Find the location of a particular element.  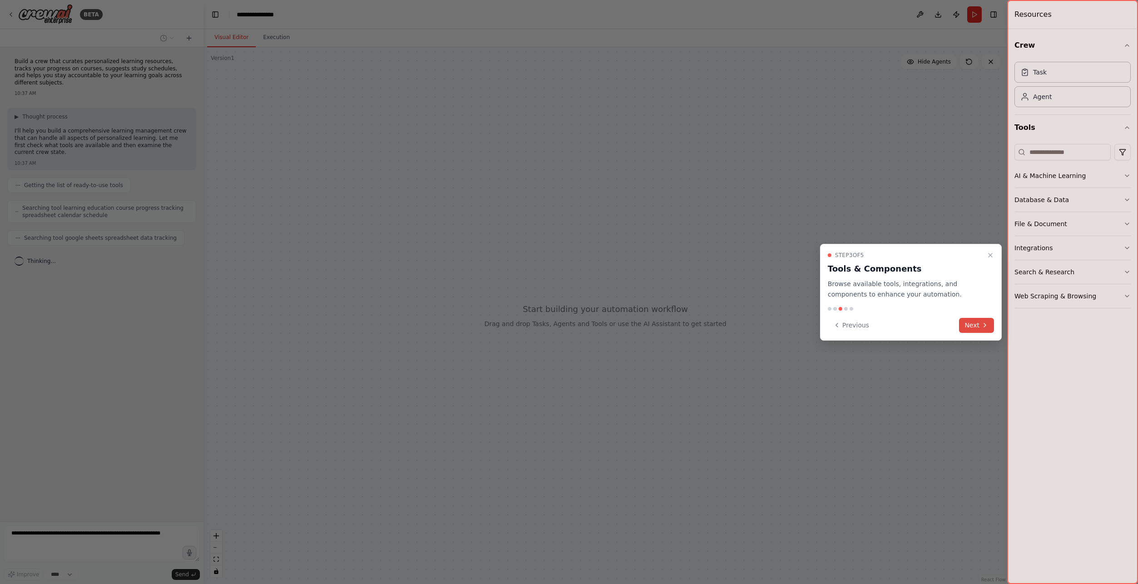

p: Browse available tools, integrations, and components to enhance your automation. is located at coordinates (905, 289).